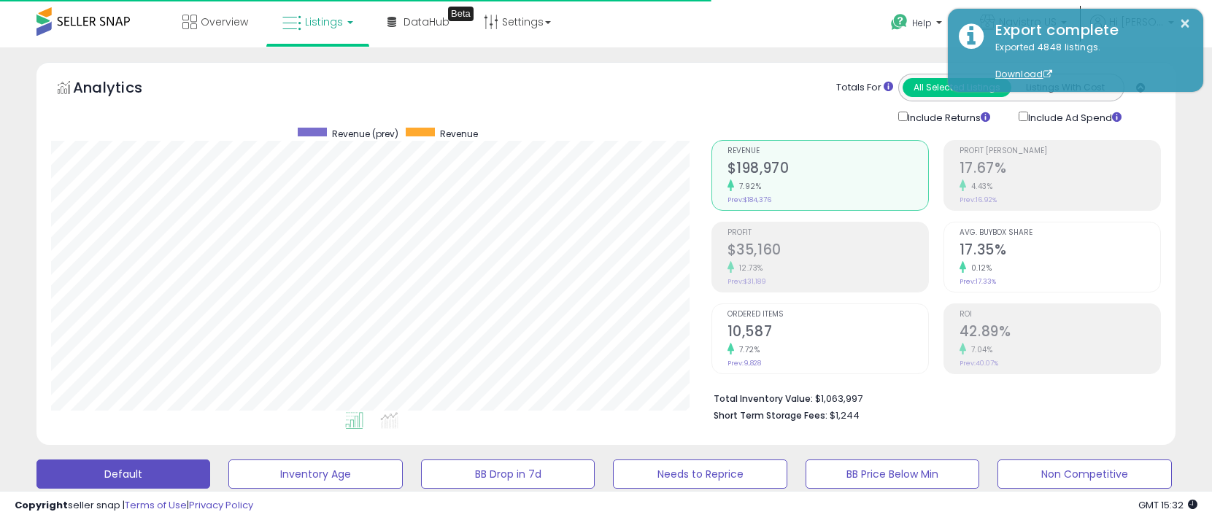 Image resolution: width=1212 pixels, height=520 pixels. Describe the element at coordinates (771, 415) in the screenshot. I see `b: Short Term Storage Fees:` at that location.